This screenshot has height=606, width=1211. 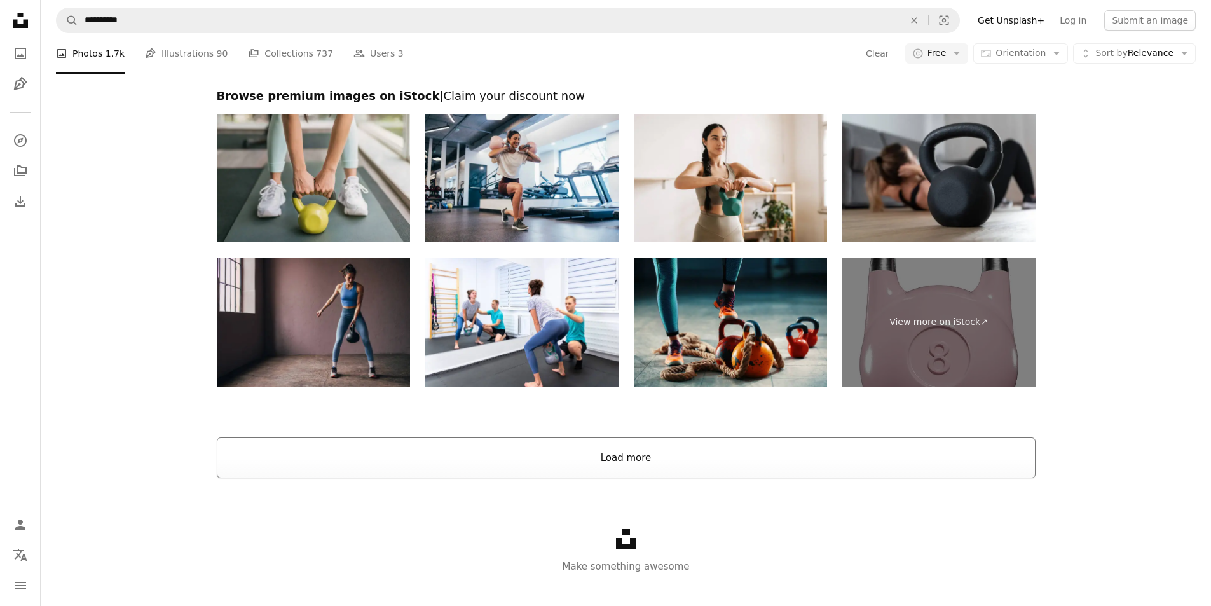 What do you see at coordinates (67, 20) in the screenshot?
I see `button: Search Unsplash` at bounding box center [67, 20].